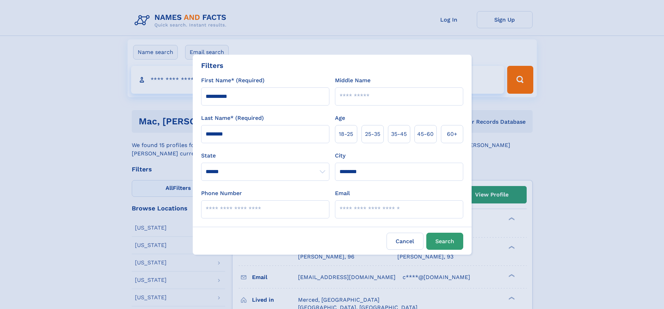 Image resolution: width=664 pixels, height=309 pixels. What do you see at coordinates (221, 193) in the screenshot?
I see `label: Phone Number` at bounding box center [221, 193].